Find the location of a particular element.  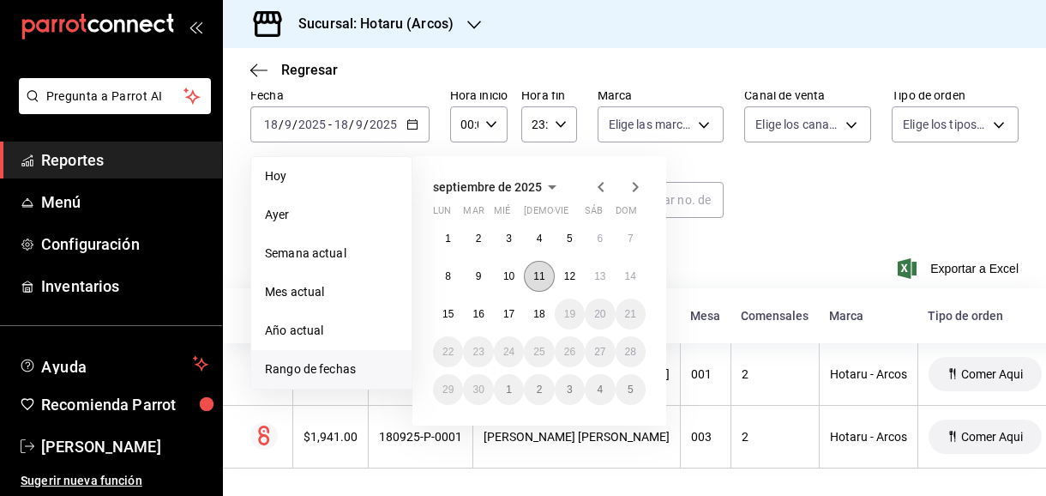

button: 1 de septiembre de 2025 is located at coordinates (448, 238).